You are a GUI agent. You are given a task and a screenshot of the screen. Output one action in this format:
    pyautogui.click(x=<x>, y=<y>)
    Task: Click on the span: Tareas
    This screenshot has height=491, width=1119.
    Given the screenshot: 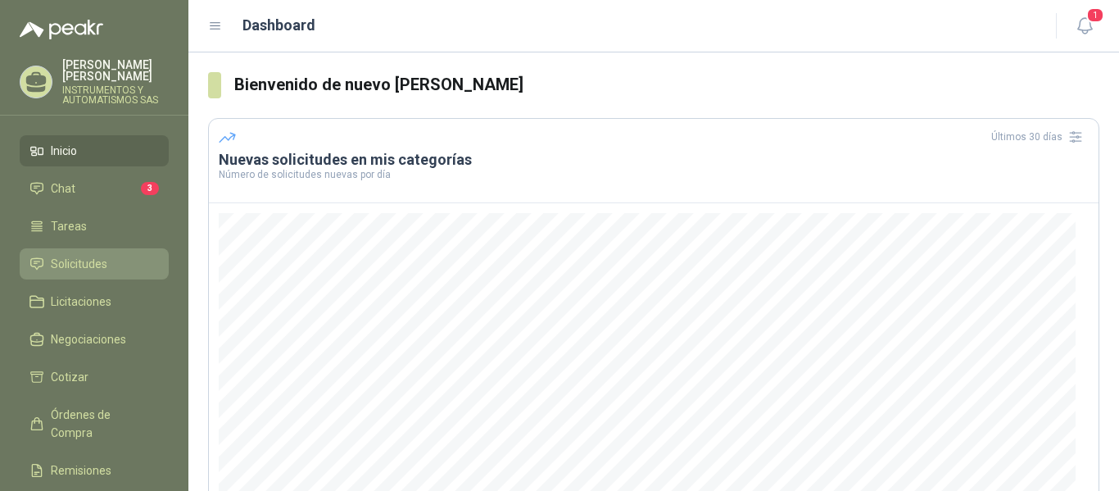 What is the action you would take?
    pyautogui.click(x=69, y=226)
    